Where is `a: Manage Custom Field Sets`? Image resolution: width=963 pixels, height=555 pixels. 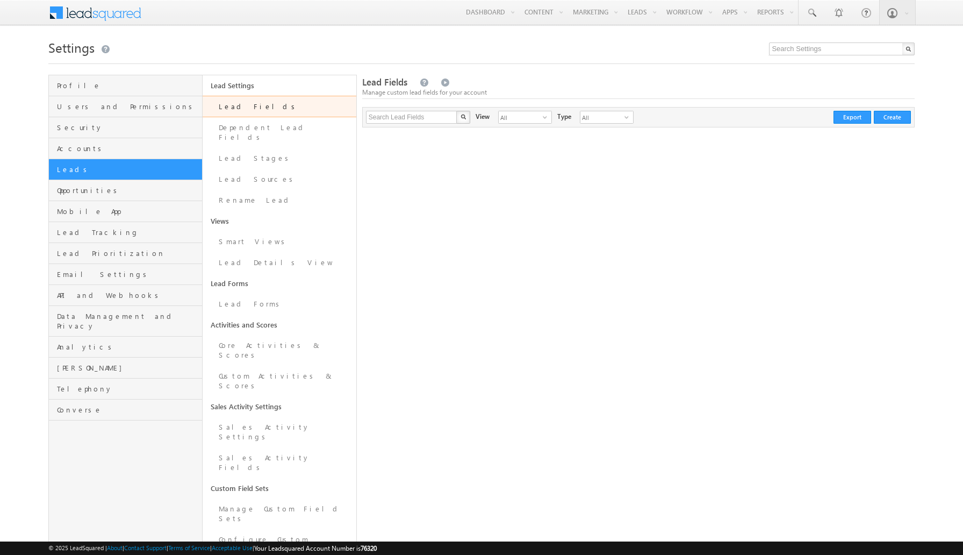 a: Manage Custom Field Sets is located at coordinates (280, 513).